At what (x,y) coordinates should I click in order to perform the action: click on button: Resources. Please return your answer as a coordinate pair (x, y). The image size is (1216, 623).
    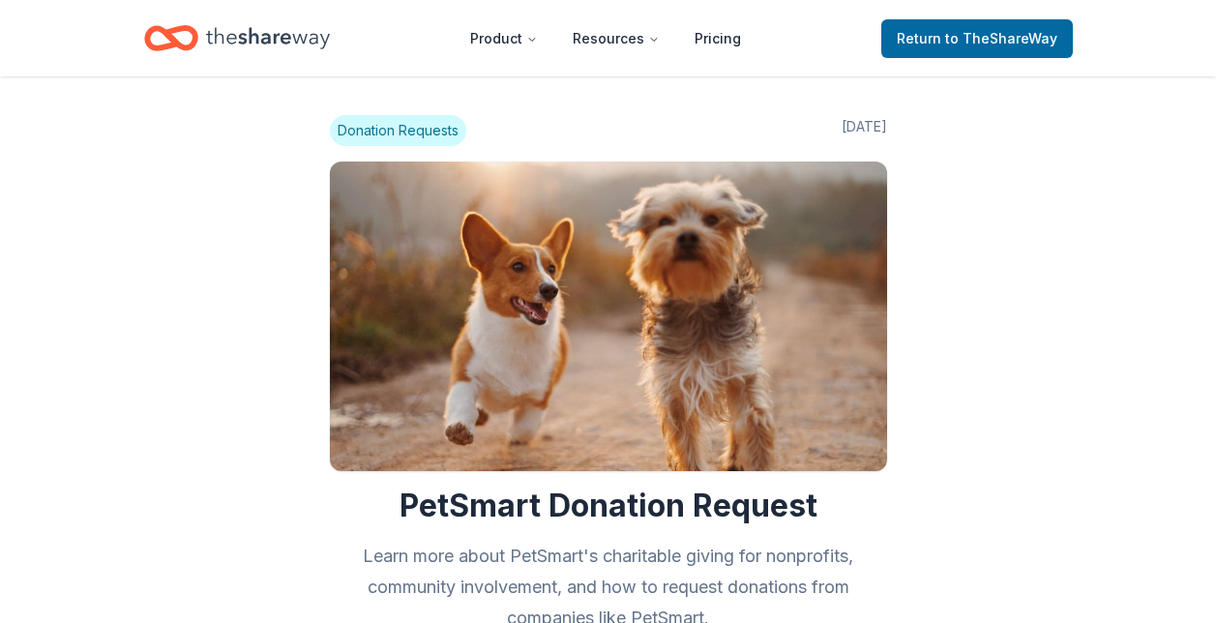
    Looking at the image, I should click on (616, 39).